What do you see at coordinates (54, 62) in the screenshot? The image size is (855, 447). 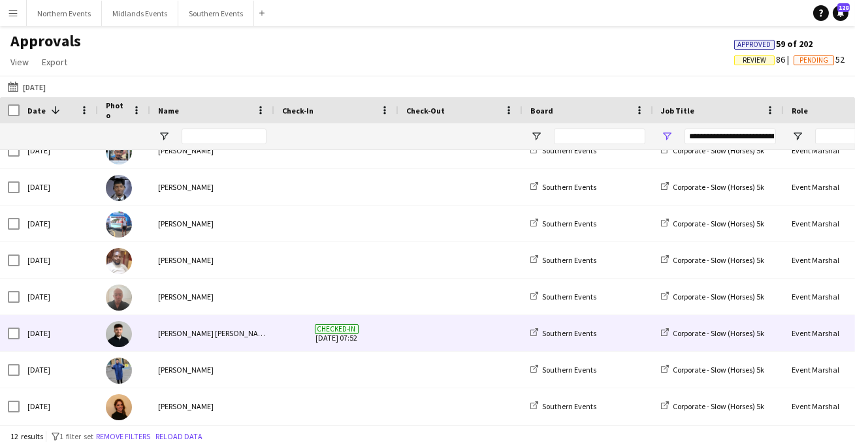 I see `a: Export` at bounding box center [54, 62].